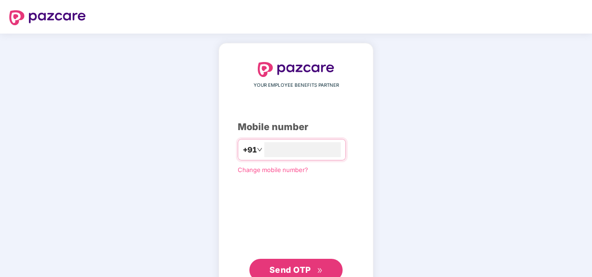 The image size is (592, 277). Describe the element at coordinates (296, 85) in the screenshot. I see `span: YOUR EMPLOYEE BENEFITS PARTNER` at that location.